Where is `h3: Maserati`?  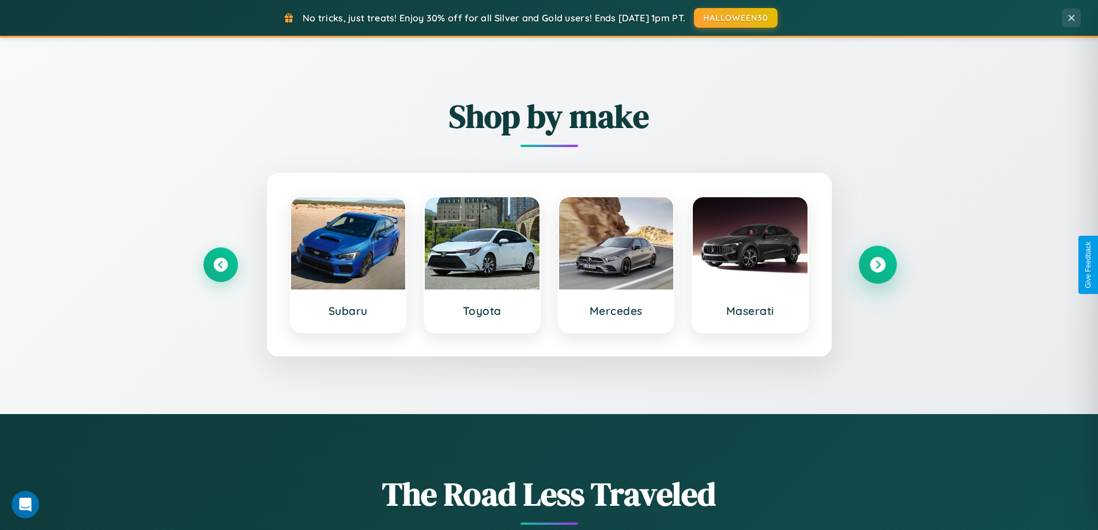
h3: Maserati is located at coordinates (750, 311).